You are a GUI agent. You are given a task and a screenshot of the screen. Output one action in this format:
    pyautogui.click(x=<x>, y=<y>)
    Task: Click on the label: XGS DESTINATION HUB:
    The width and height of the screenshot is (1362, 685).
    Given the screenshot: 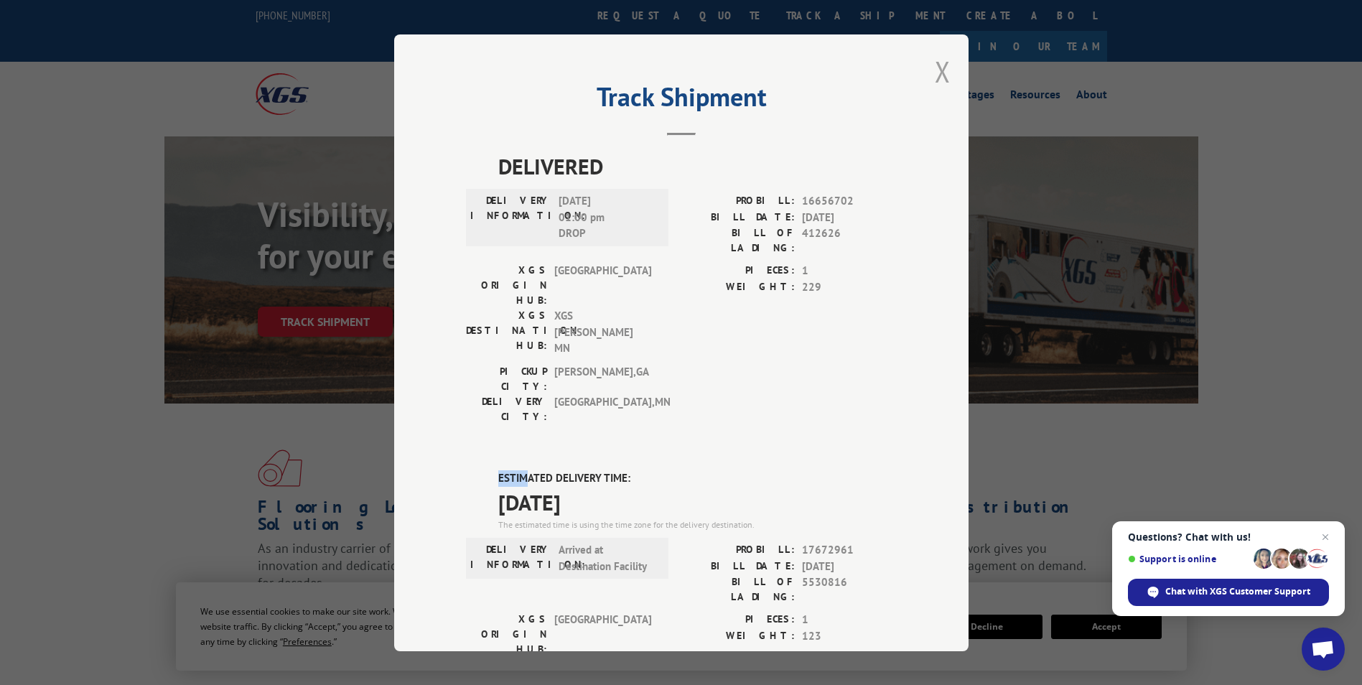 What is the action you would take?
    pyautogui.click(x=506, y=332)
    